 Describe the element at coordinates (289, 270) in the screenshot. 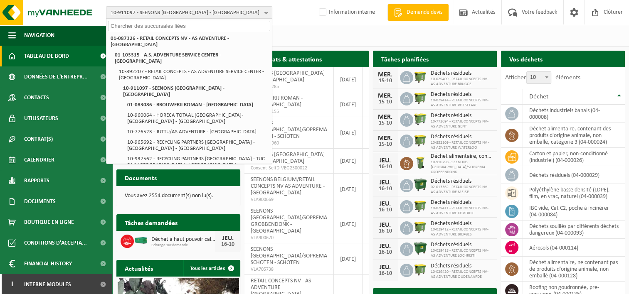

I see `span: VLA705738` at that location.